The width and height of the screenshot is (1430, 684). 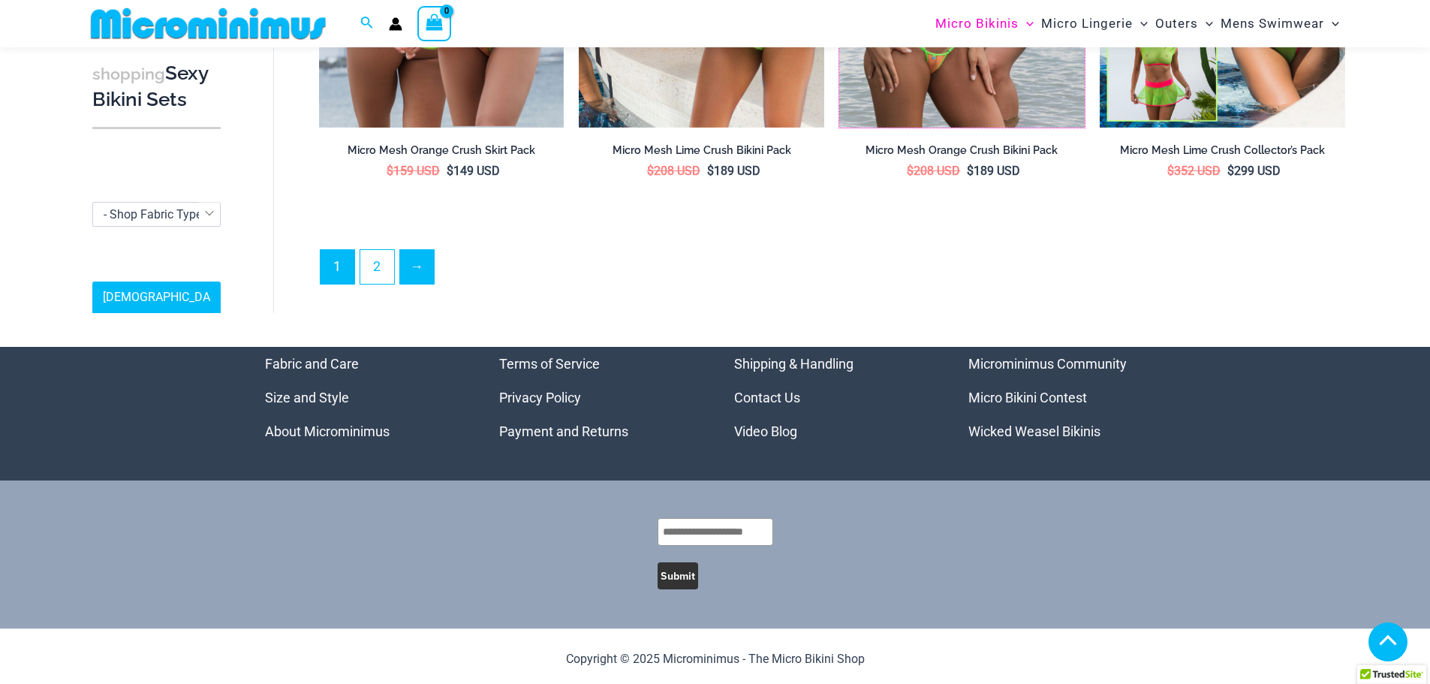 What do you see at coordinates (307, 397) in the screenshot?
I see `a: Size and Style` at bounding box center [307, 397].